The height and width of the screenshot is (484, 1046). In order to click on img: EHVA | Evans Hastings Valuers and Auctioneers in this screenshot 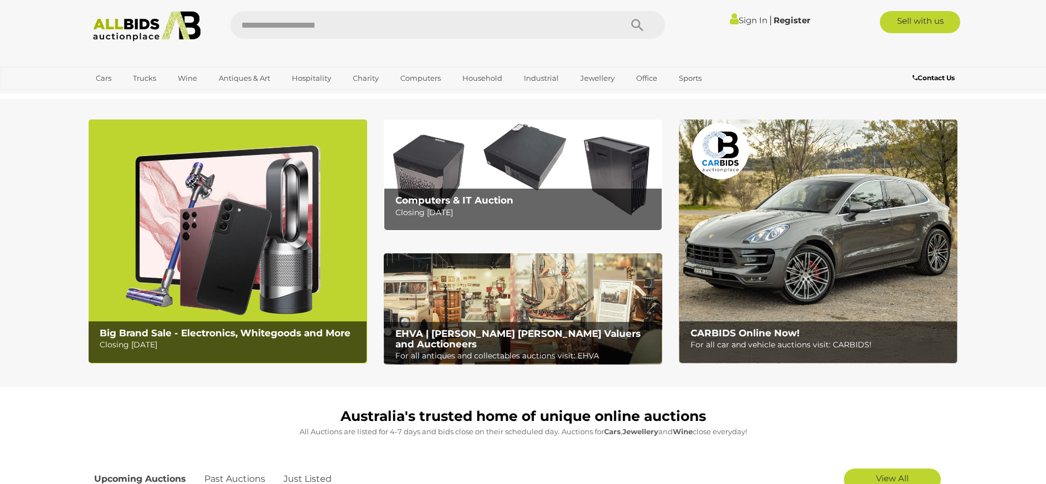, I will do `click(523, 309)`.